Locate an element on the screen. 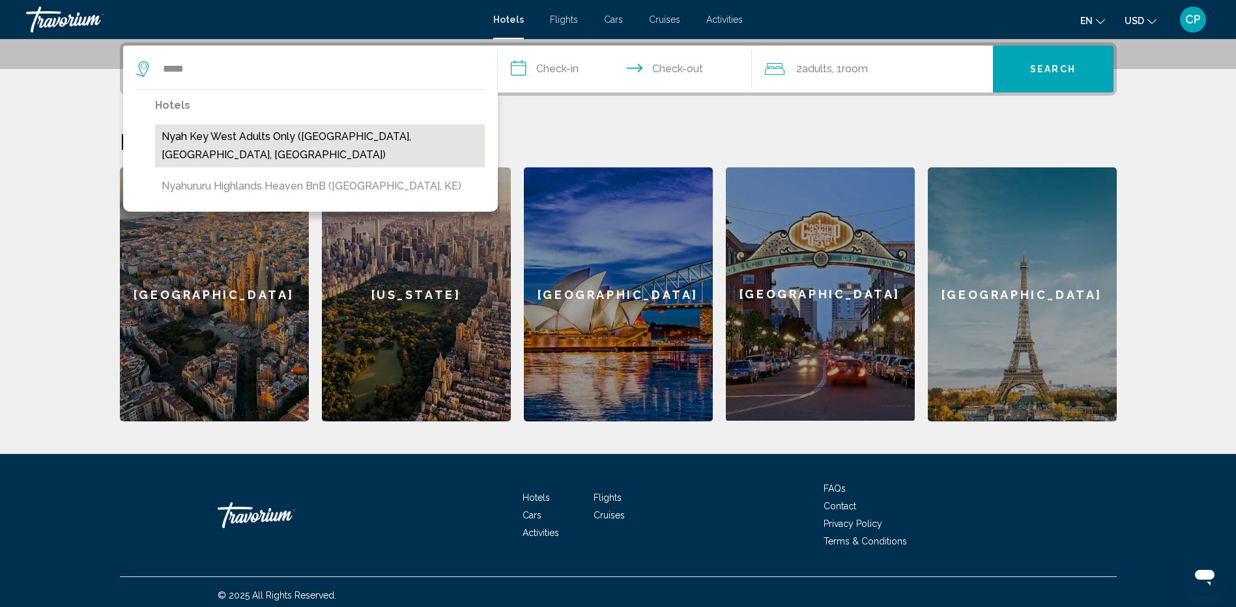 The image size is (1236, 607). button: Change currency is located at coordinates (1140, 20).